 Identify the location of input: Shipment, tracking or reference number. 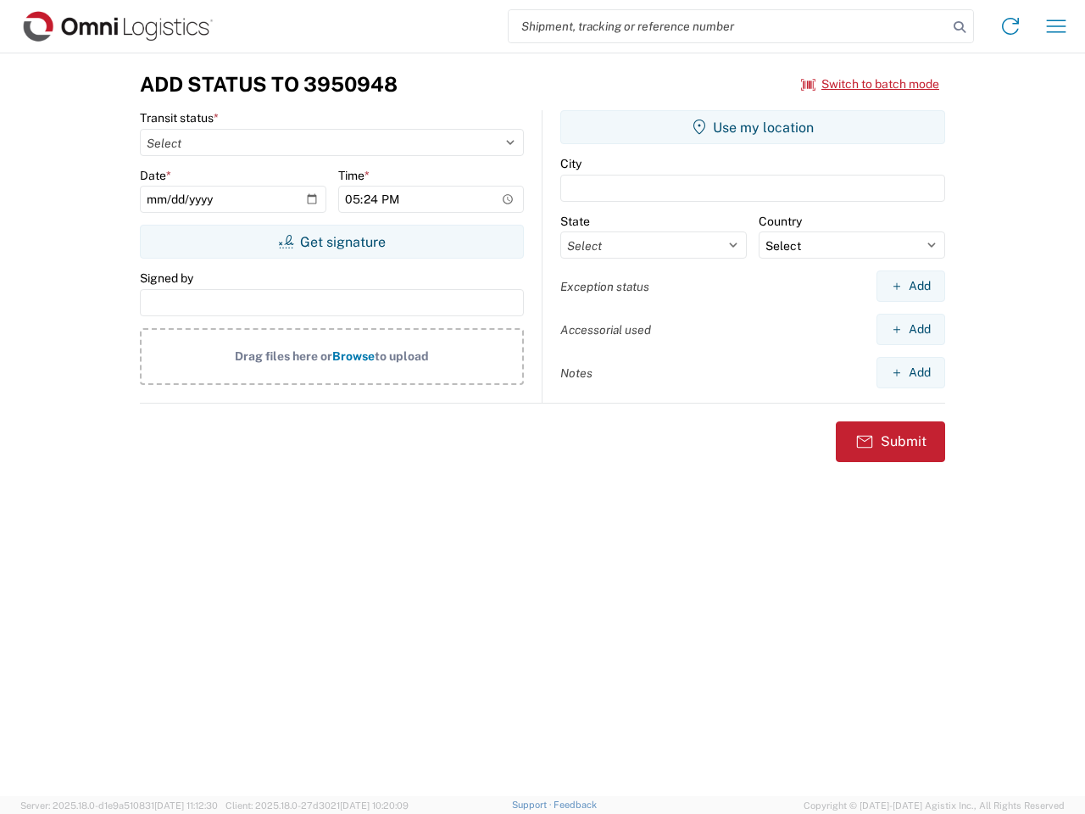
(728, 26).